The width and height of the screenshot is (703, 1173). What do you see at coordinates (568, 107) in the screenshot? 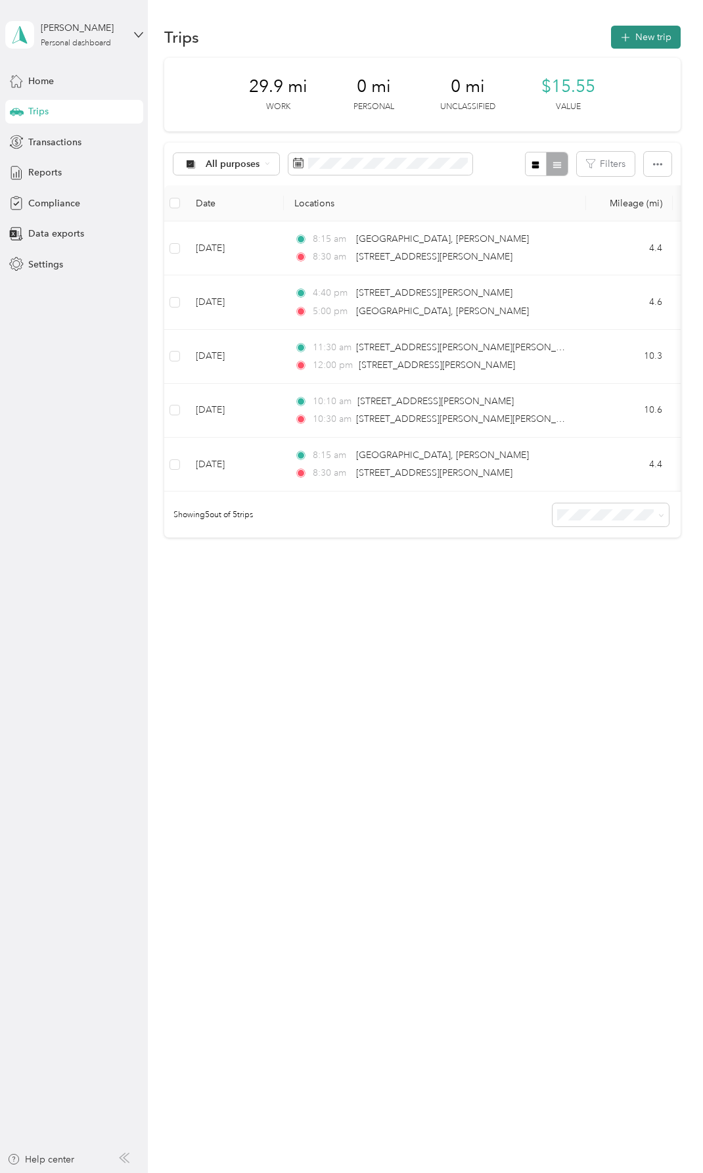
I see `p: Value` at bounding box center [568, 107].